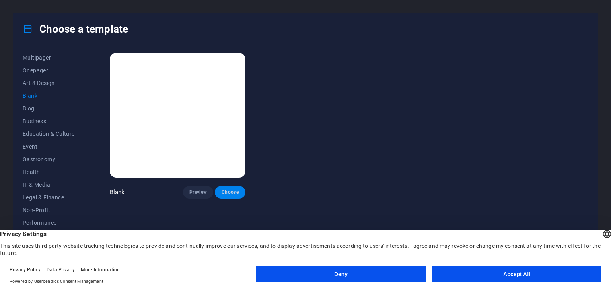  Describe the element at coordinates (49, 210) in the screenshot. I see `span: Non-Profit` at that location.